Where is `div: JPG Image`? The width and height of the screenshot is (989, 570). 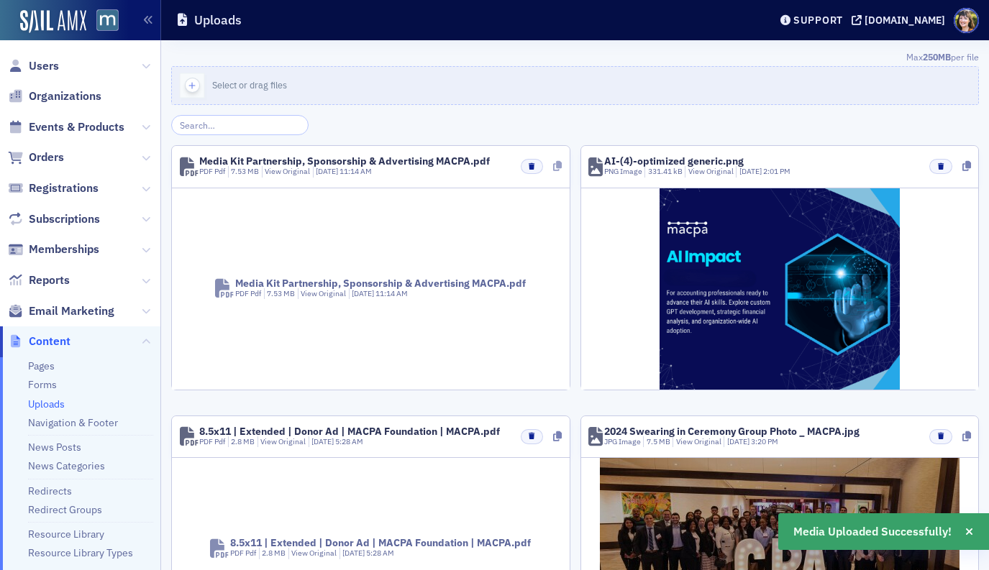 div: JPG Image is located at coordinates (622, 442).